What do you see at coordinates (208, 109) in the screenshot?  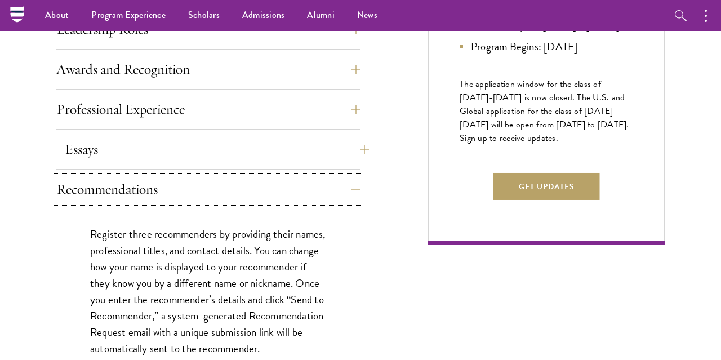 I see `button: Professional Experience` at bounding box center [208, 109].